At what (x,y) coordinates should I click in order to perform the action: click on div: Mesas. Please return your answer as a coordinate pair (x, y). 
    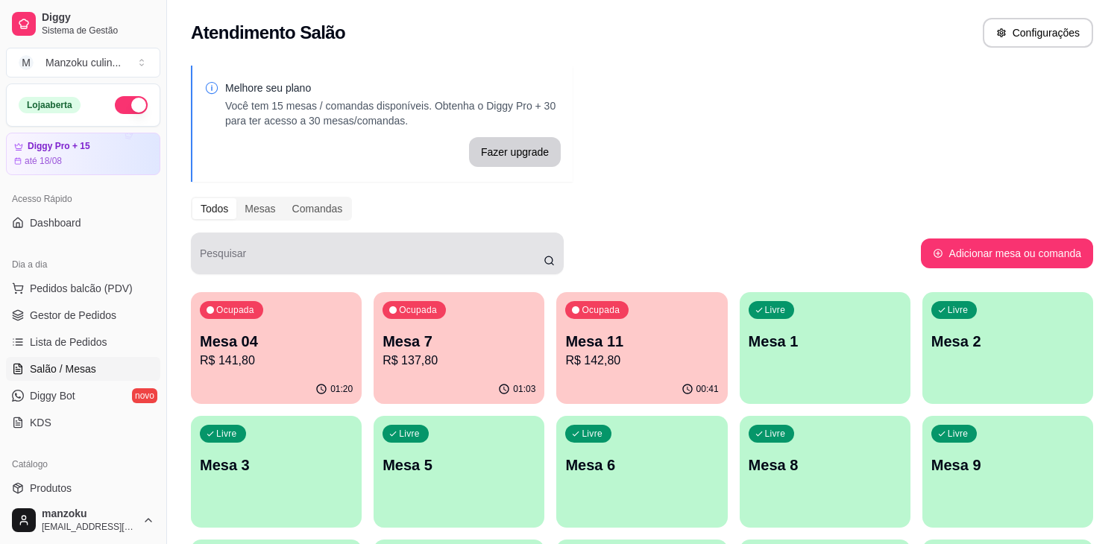
    Looking at the image, I should click on (260, 209).